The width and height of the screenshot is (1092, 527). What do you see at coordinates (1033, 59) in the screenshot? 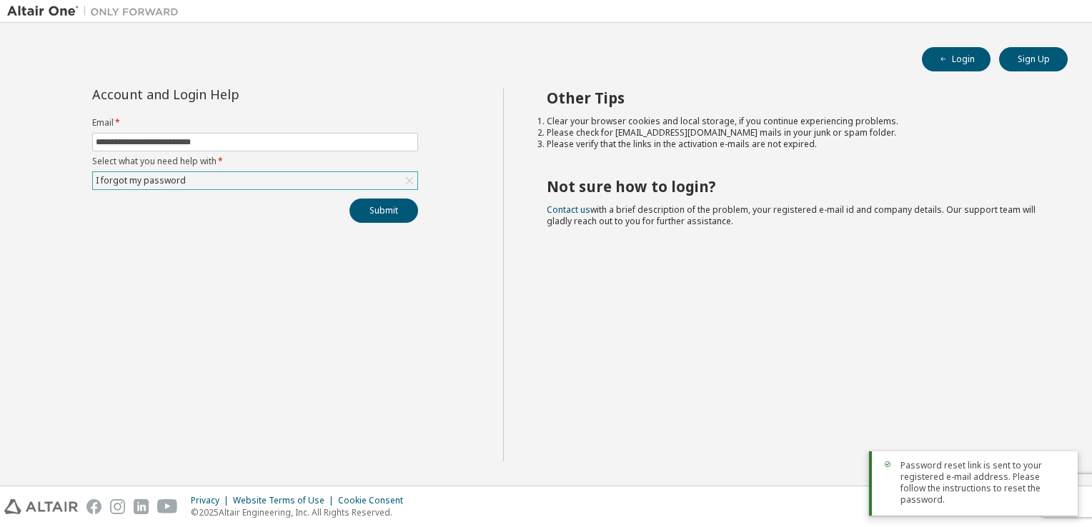
I see `button: Sign Up` at bounding box center [1033, 59].